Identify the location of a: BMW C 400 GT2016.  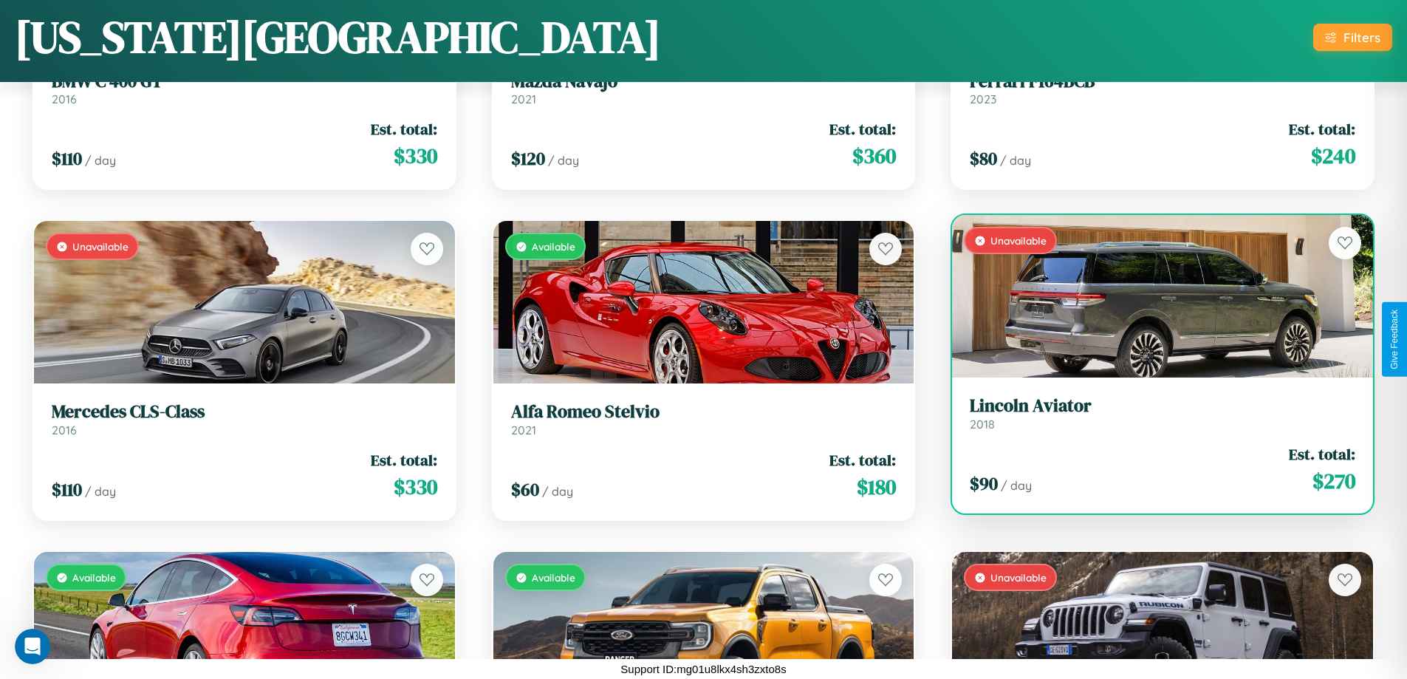
(245, 89).